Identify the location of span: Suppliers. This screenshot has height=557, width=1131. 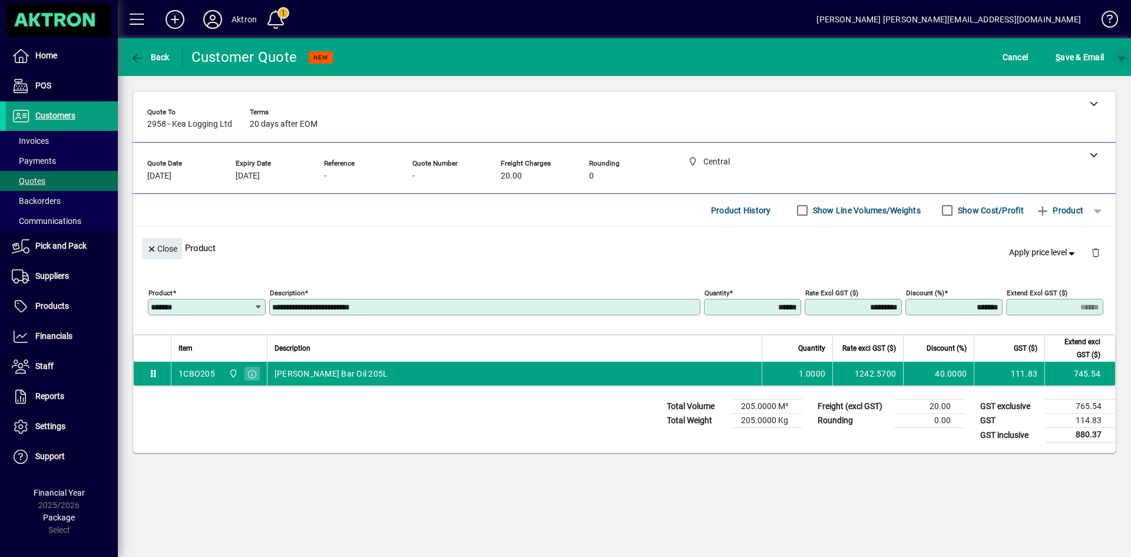
(52, 276).